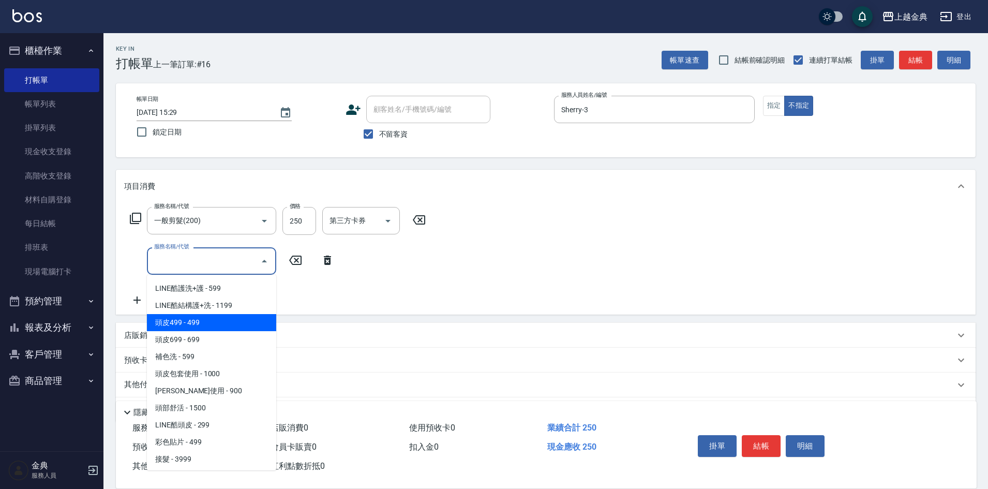 Image resolution: width=988 pixels, height=489 pixels. Describe the element at coordinates (156, 427) in the screenshot. I see `span: 服務消費 250` at that location.